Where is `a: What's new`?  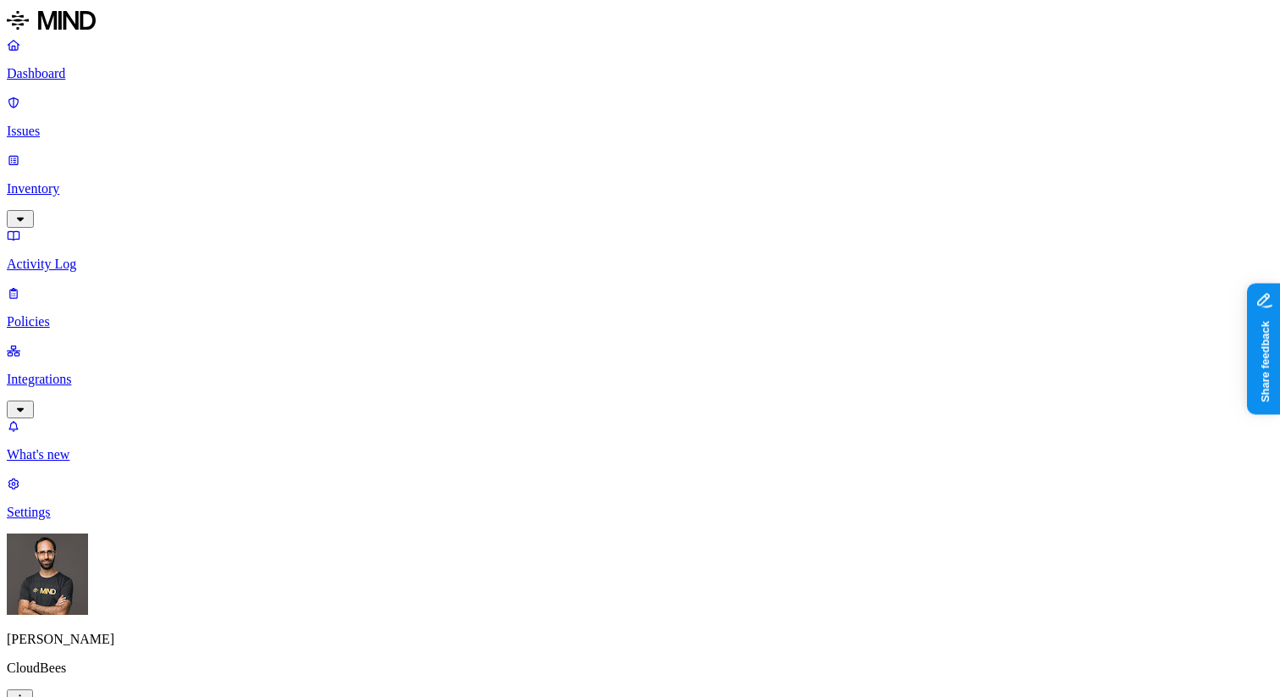
a: What's new is located at coordinates (640, 440).